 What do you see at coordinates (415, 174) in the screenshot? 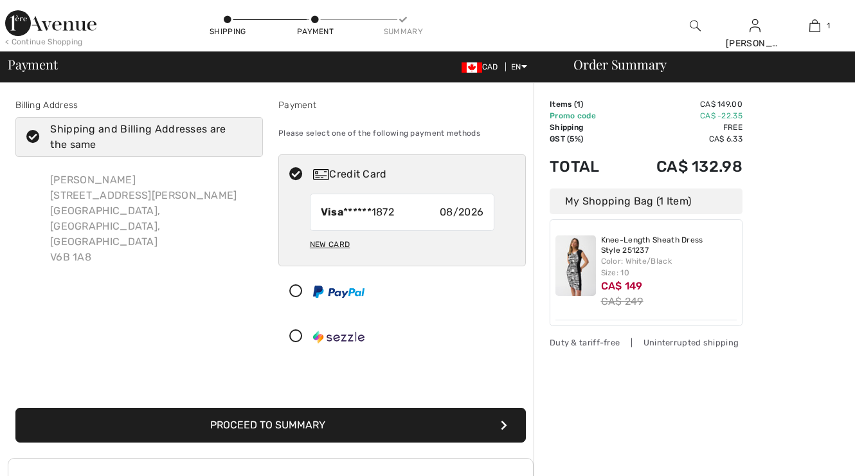
I see `div: Credit Card` at bounding box center [415, 174].